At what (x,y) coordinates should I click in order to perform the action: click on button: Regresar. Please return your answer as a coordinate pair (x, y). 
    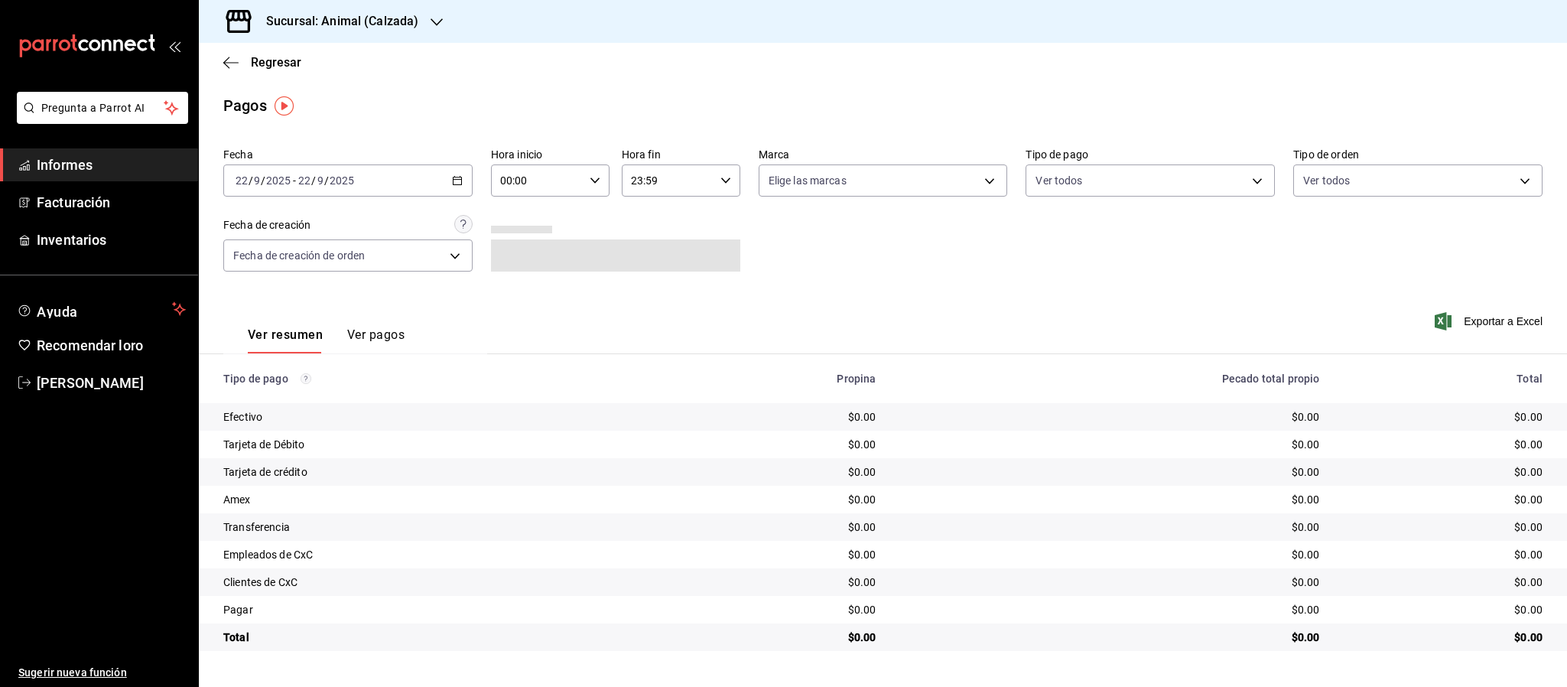
    Looking at the image, I should click on (262, 62).